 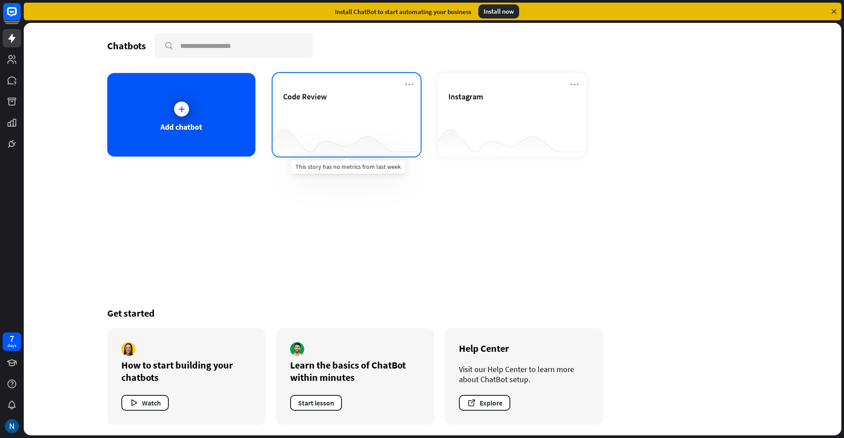 I want to click on div: Add chatbot, so click(x=181, y=127).